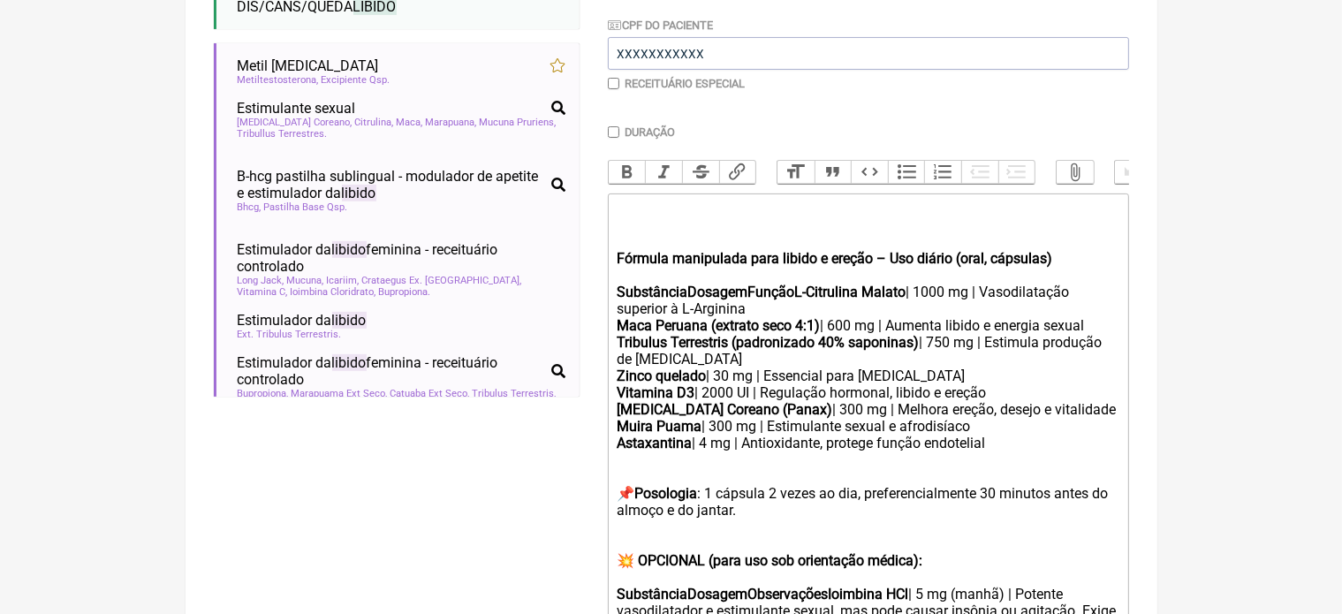 The width and height of the screenshot is (1342, 614). What do you see at coordinates (1075, 172) in the screenshot?
I see `button: Attach Files` at bounding box center [1075, 172].